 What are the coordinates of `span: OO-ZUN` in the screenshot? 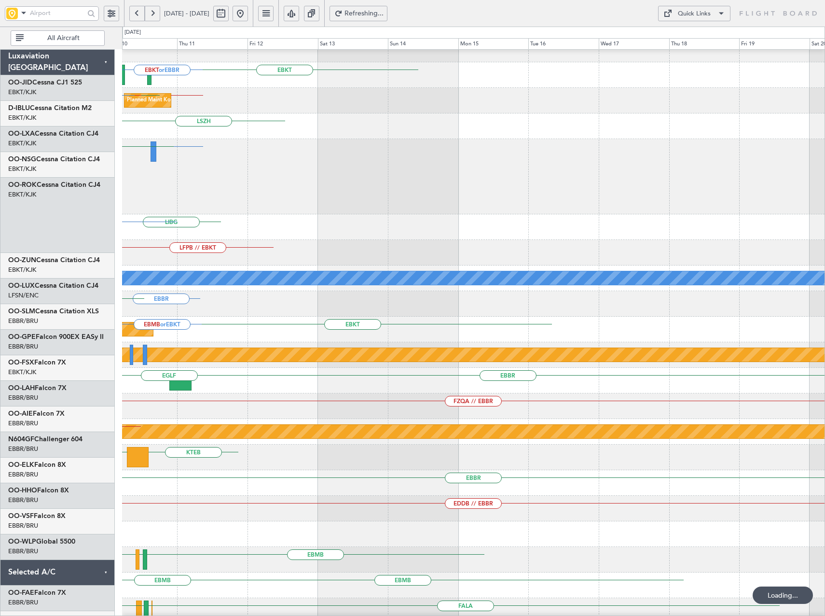 It's located at (22, 260).